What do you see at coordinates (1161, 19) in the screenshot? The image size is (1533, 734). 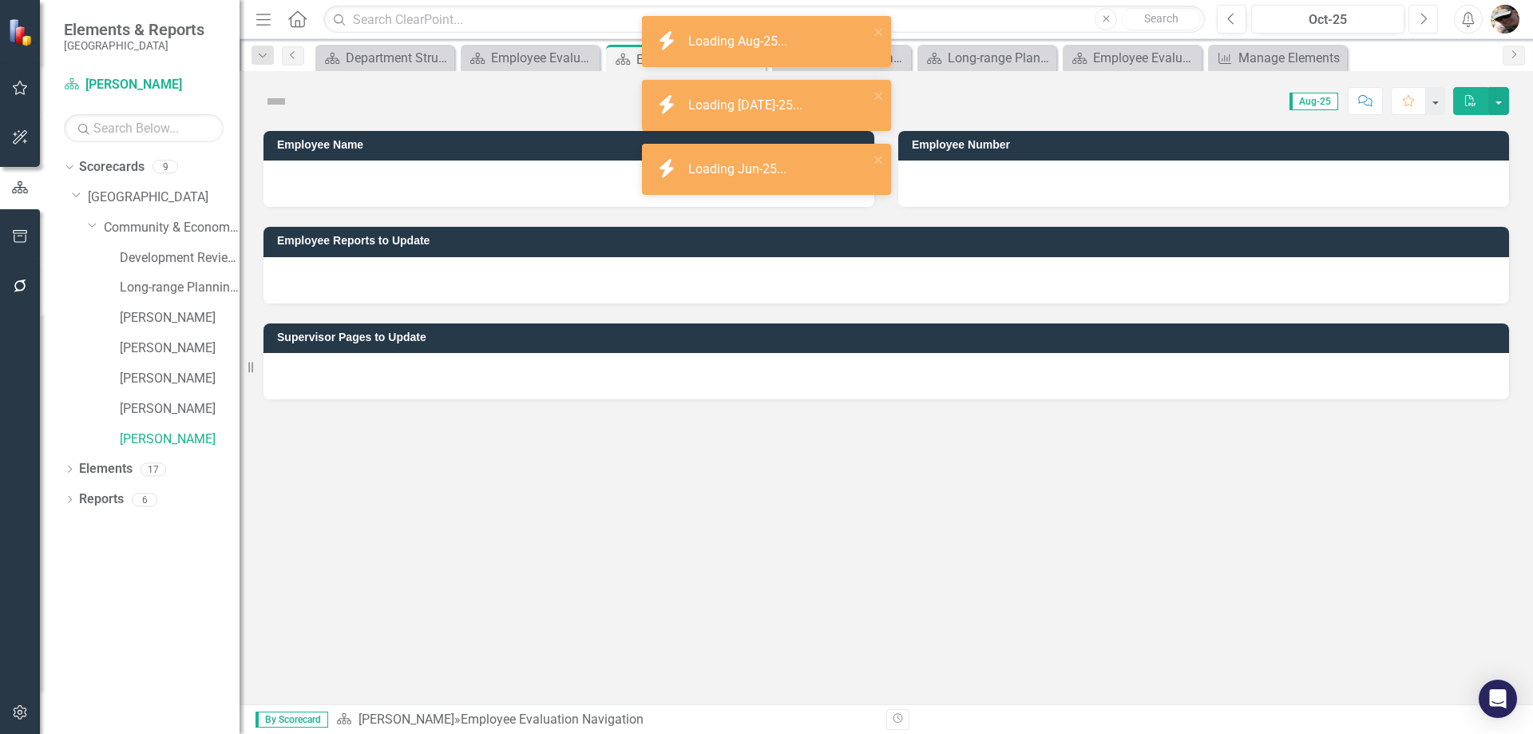 I see `button: Search` at bounding box center [1161, 19].